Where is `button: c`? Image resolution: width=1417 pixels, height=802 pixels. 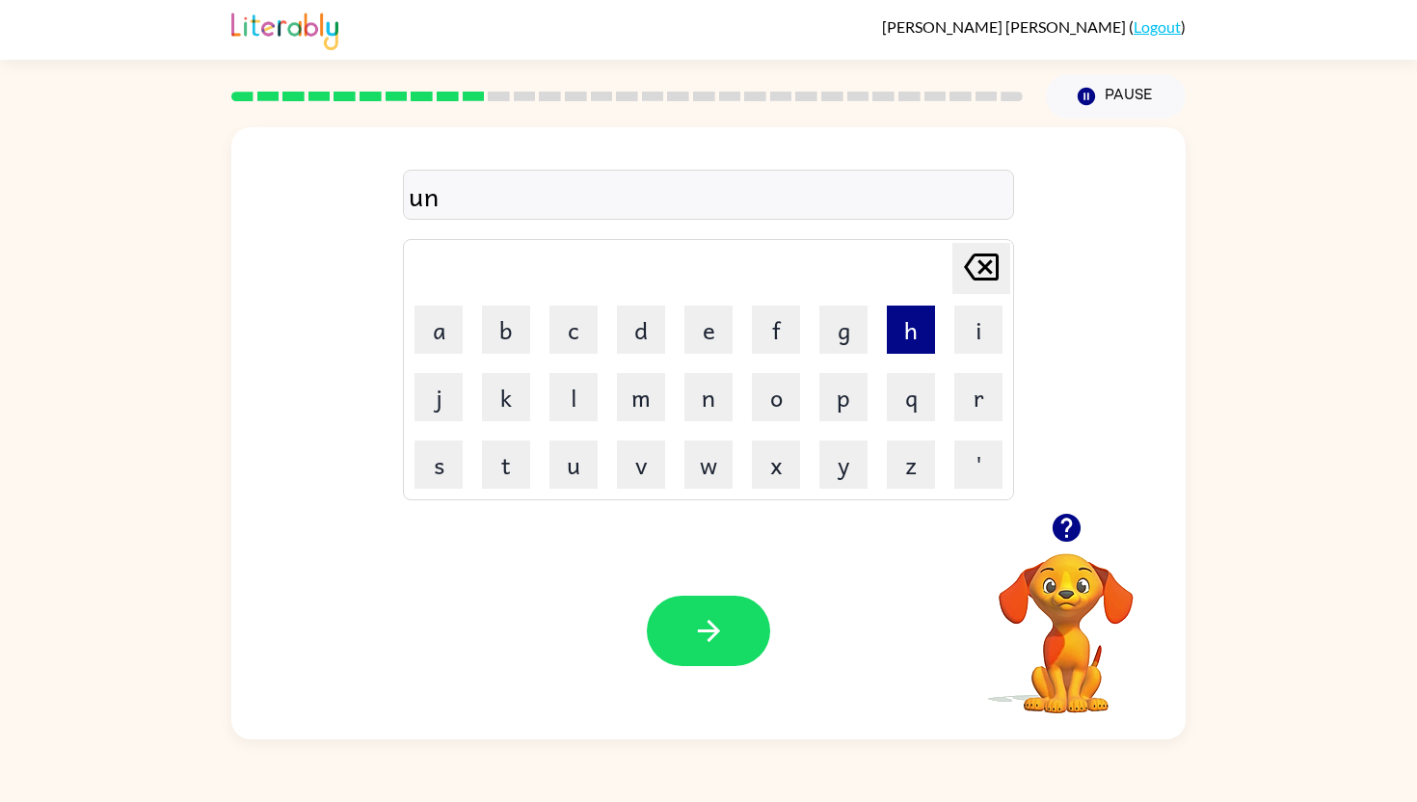
button: c is located at coordinates (574, 330).